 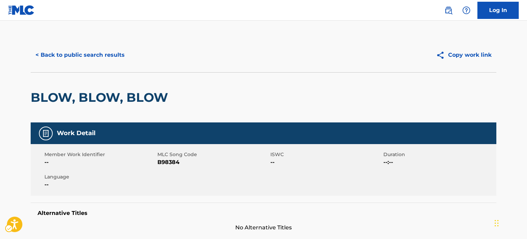 I want to click on span: MLC Song Code, so click(x=213, y=155).